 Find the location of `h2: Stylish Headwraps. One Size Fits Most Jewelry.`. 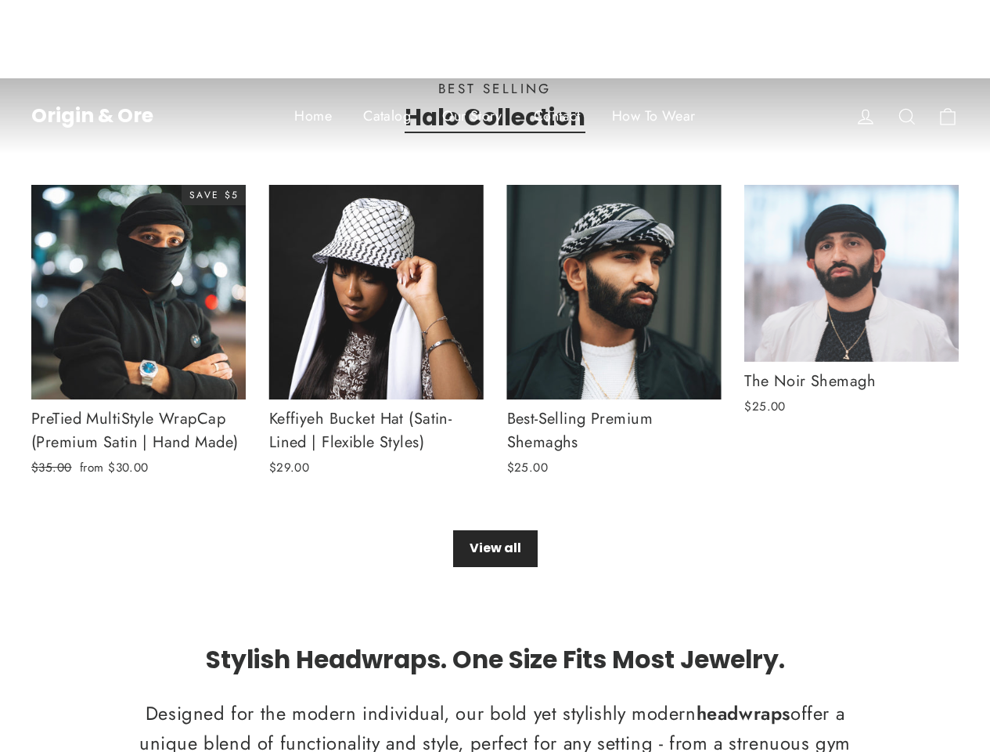

h2: Stylish Headwraps. One Size Fits Most Jewelry. is located at coordinates (496, 660).